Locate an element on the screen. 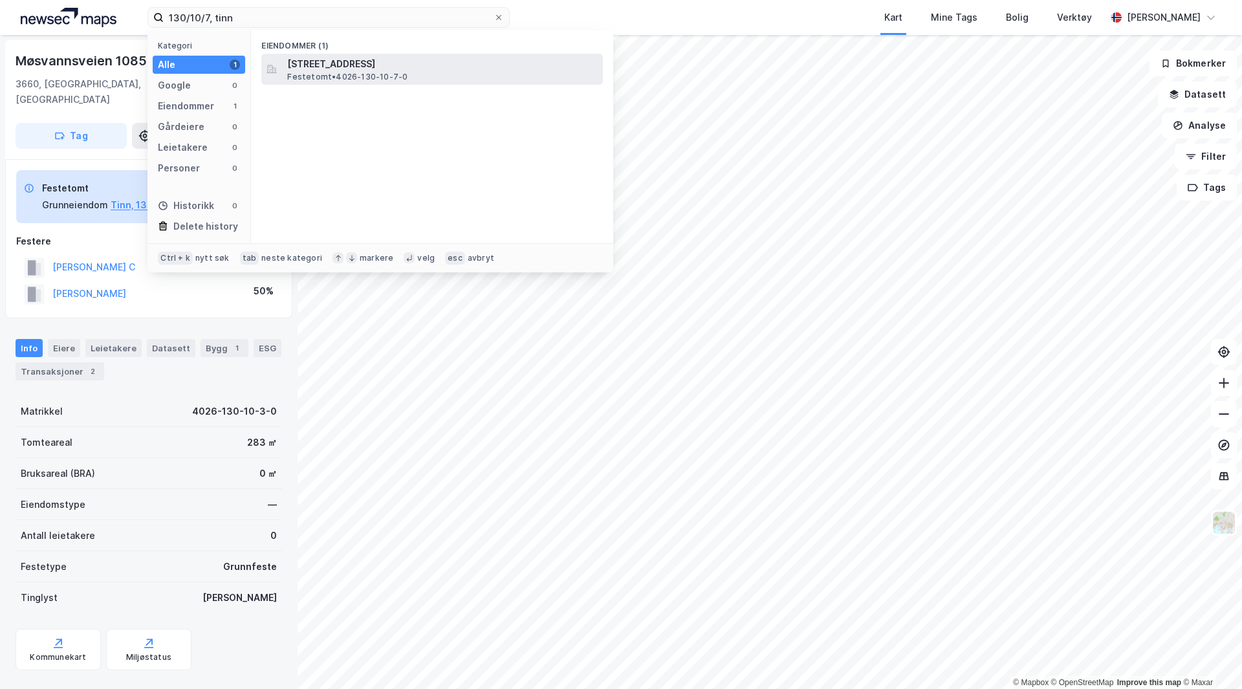 The height and width of the screenshot is (689, 1242). button: Tinn, 130/10 is located at coordinates (139, 205).